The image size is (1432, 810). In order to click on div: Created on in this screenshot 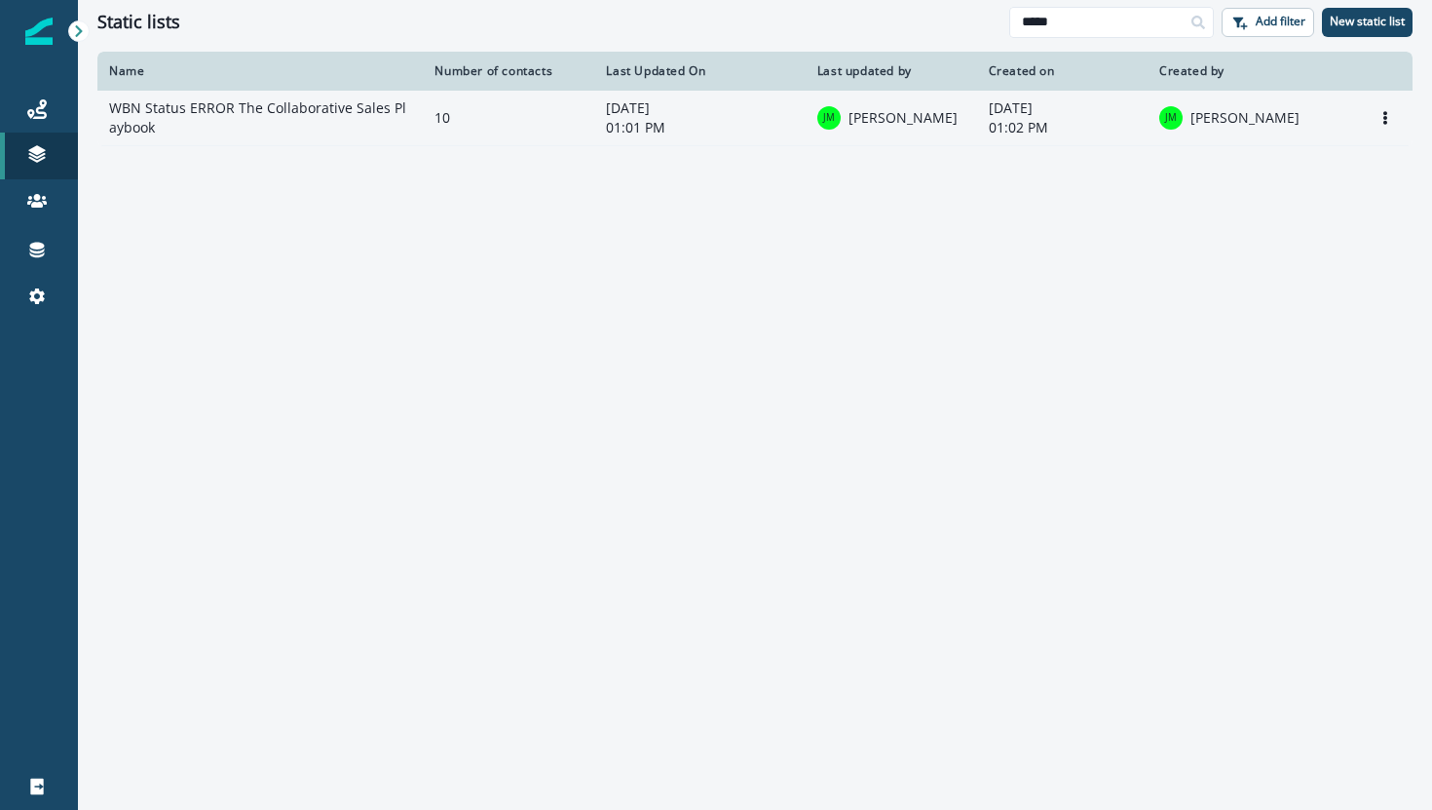, I will do `click(1063, 71)`.